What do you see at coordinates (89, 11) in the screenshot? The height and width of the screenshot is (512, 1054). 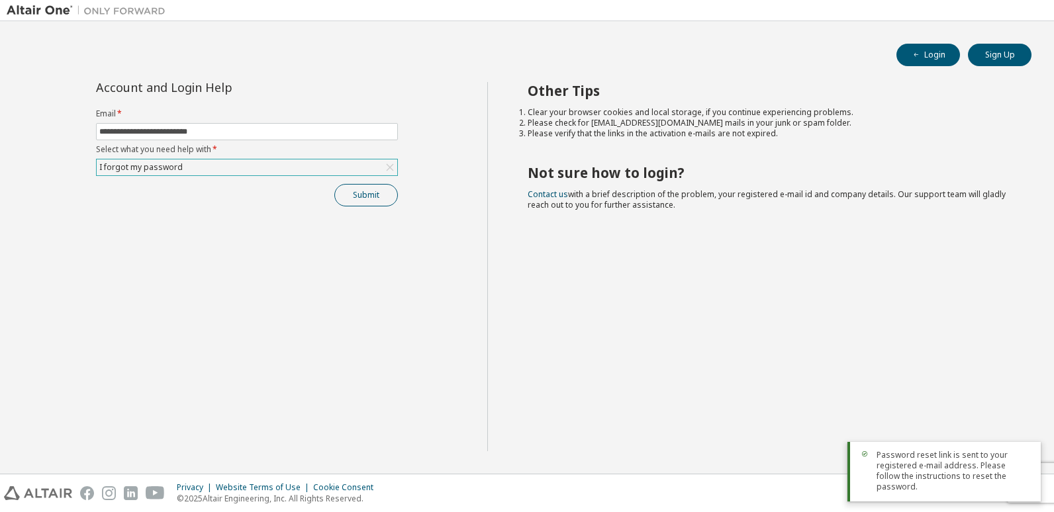 I see `img: Altair One` at bounding box center [89, 11].